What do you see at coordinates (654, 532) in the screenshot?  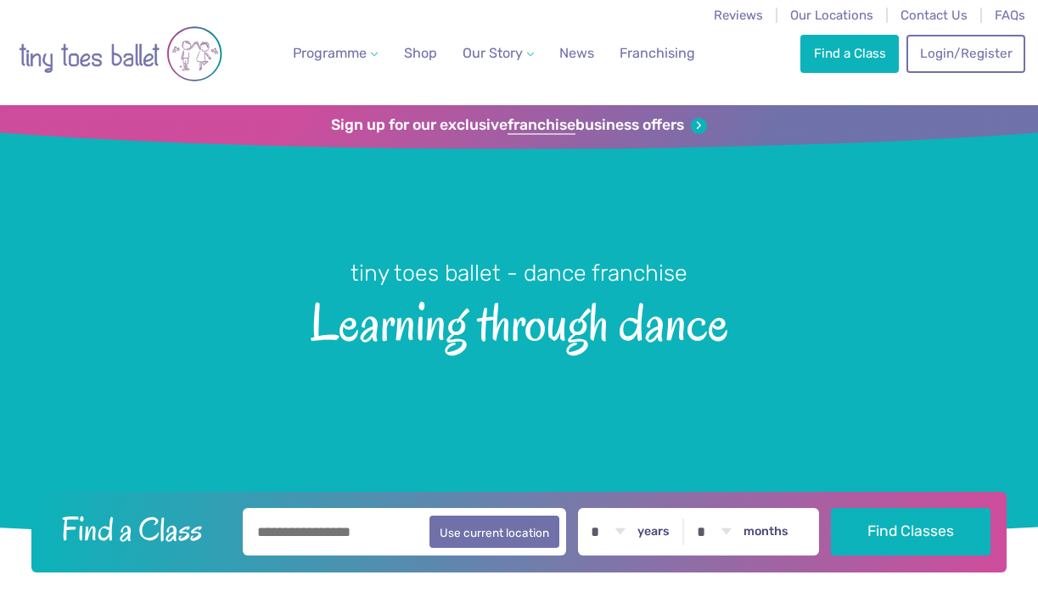 I see `label: years` at bounding box center [654, 532].